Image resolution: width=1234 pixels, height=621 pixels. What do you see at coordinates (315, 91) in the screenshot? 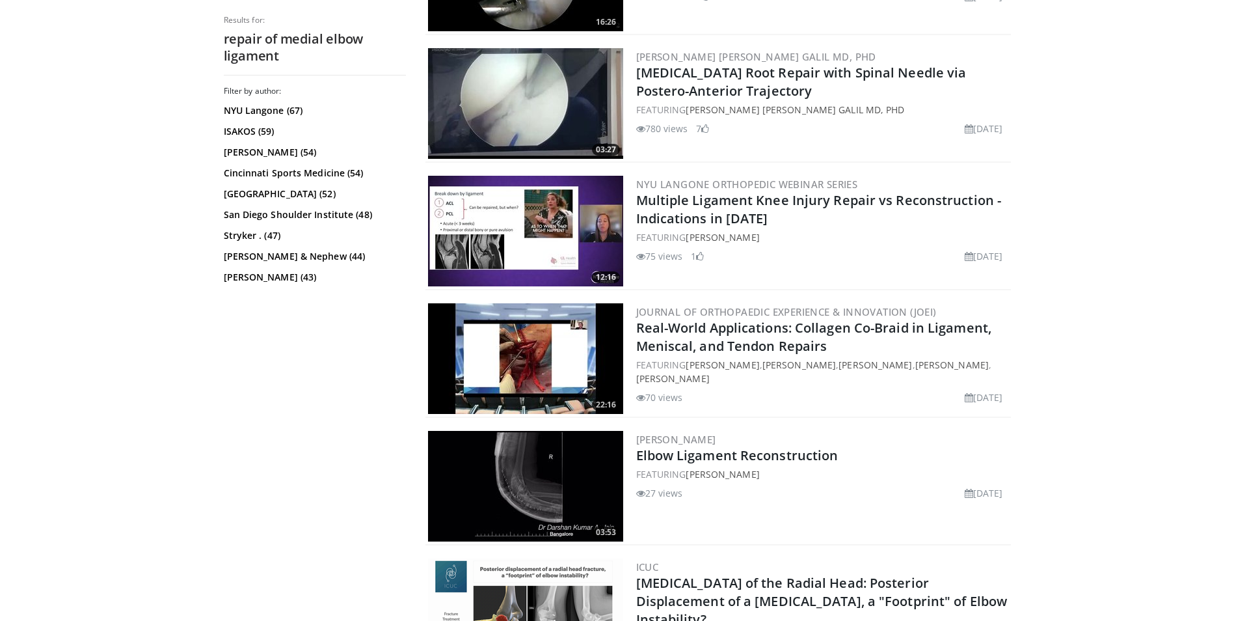
I see `h3: Filter by author:` at bounding box center [315, 91].